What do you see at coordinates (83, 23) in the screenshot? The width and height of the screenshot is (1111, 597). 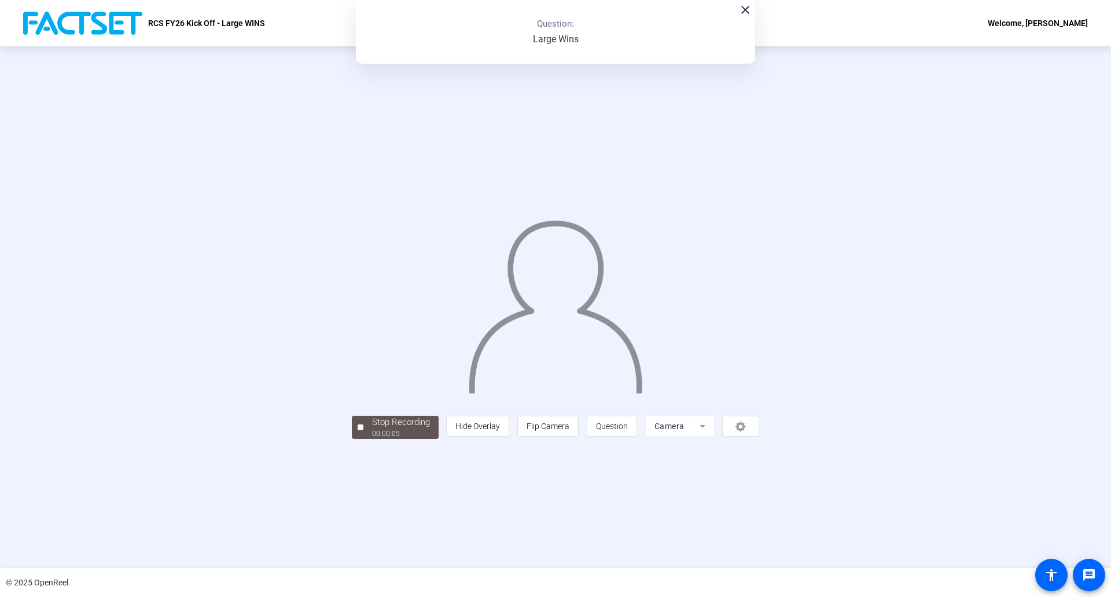 I see `img: OpenReel logo` at bounding box center [83, 23].